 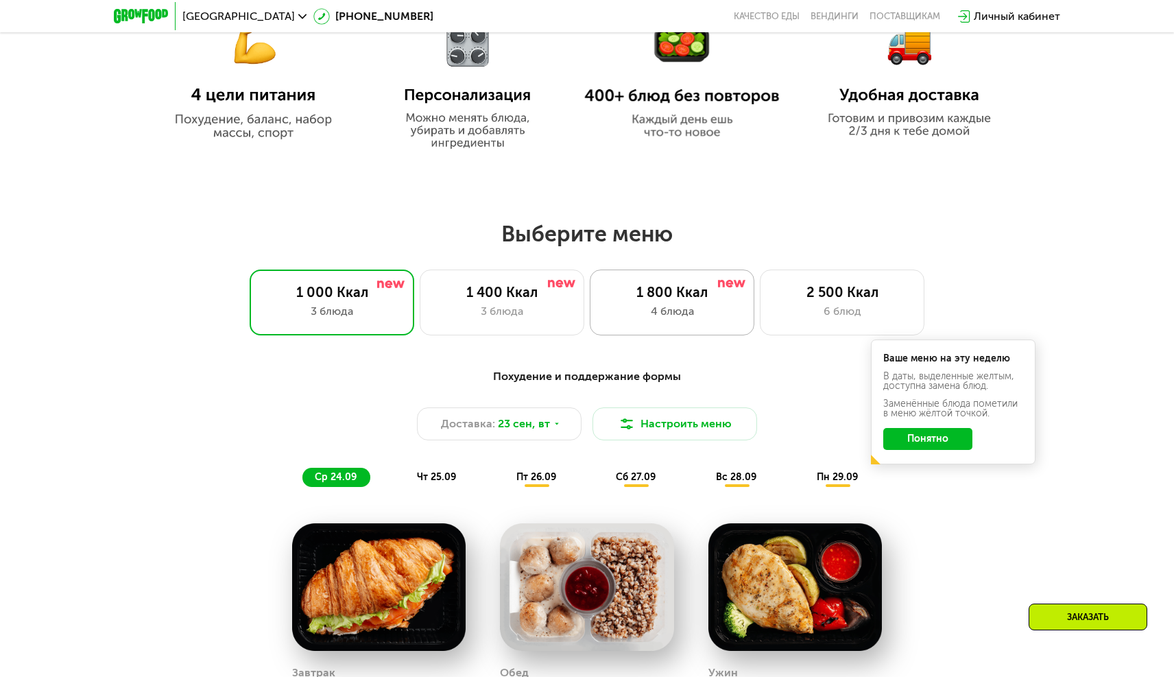 What do you see at coordinates (436, 477) in the screenshot?
I see `span: чт 25.09` at bounding box center [436, 477].